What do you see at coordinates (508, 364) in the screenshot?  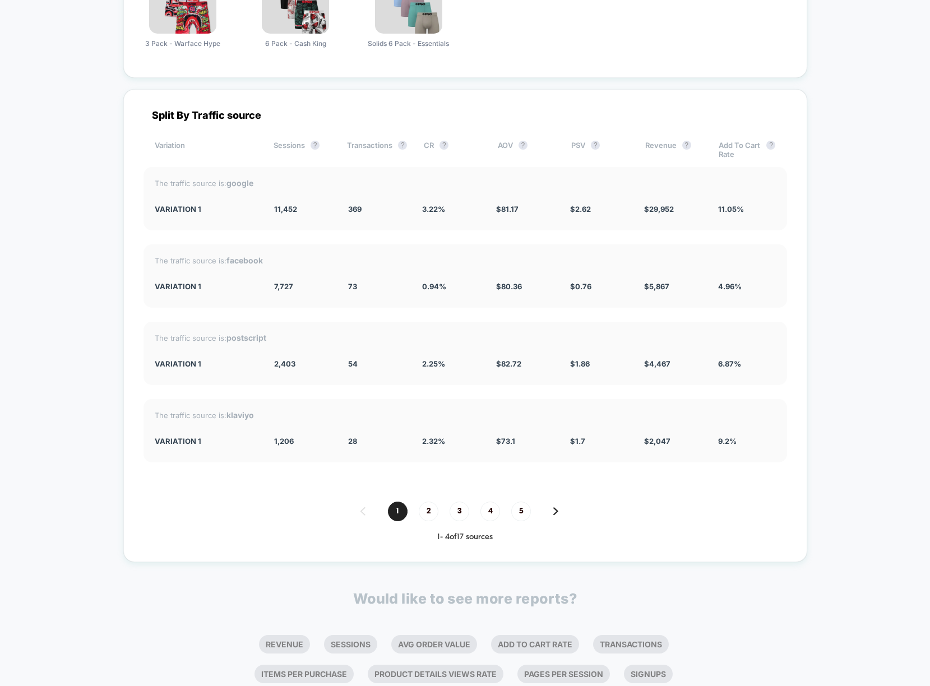 I see `span: $ 82.72` at bounding box center [508, 364].